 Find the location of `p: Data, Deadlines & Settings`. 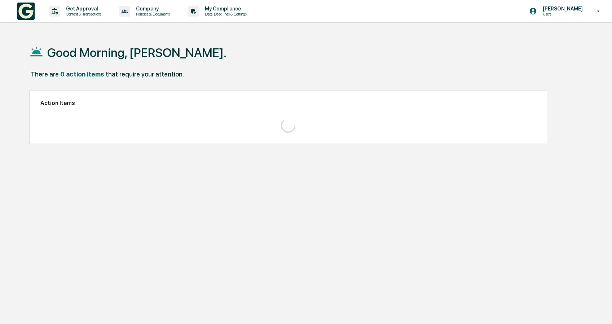

p: Data, Deadlines & Settings is located at coordinates (225, 14).